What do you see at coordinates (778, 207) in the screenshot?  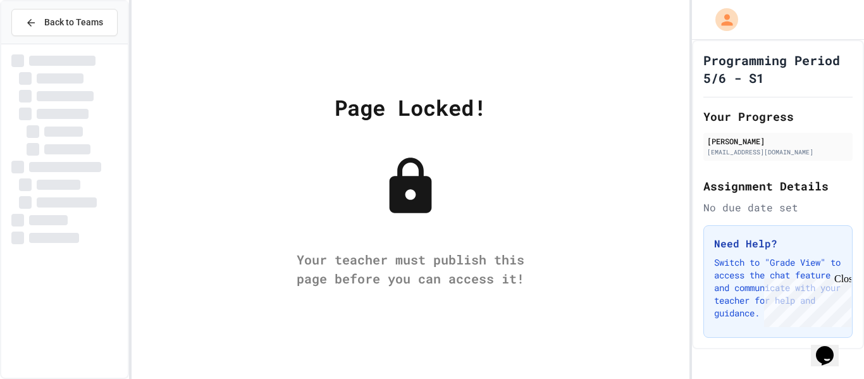 I see `div: No due date set` at bounding box center [778, 207].